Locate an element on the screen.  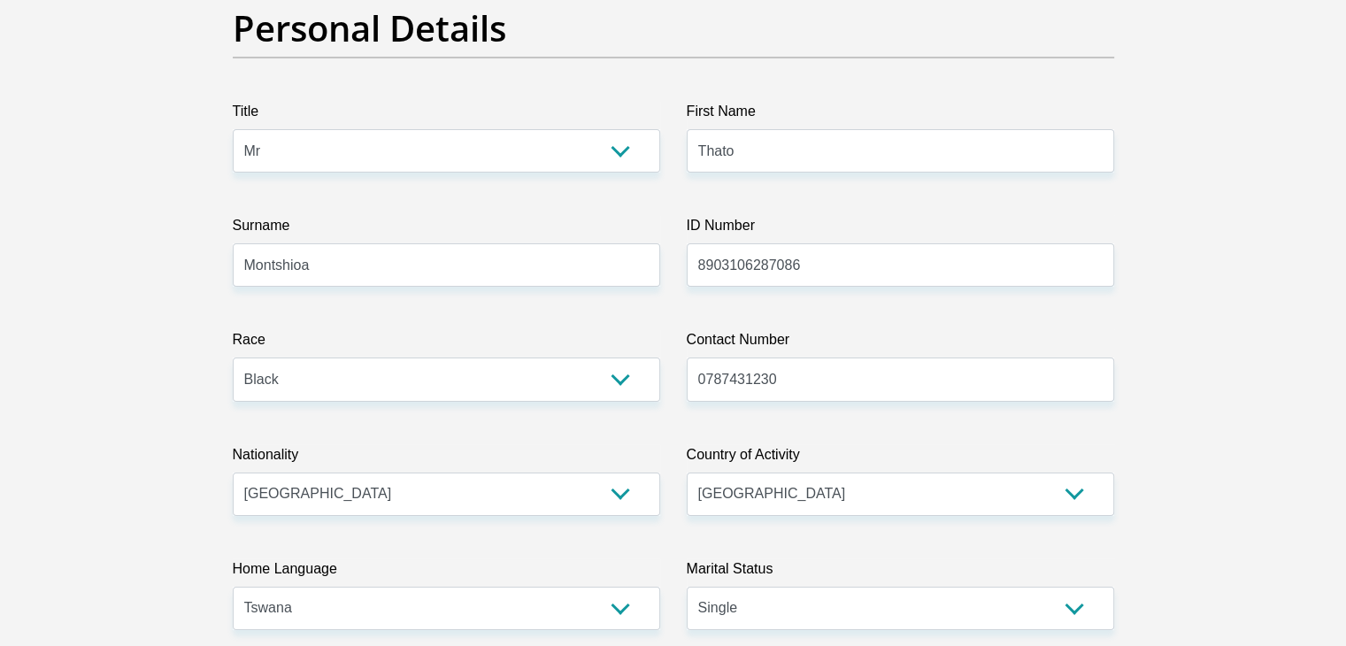
label: Race is located at coordinates (446, 343).